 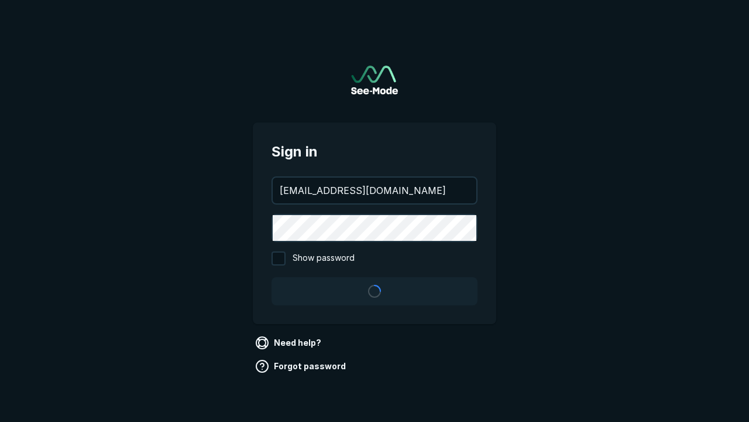 What do you see at coordinates (324, 258) in the screenshot?
I see `span: Show password` at bounding box center [324, 258].